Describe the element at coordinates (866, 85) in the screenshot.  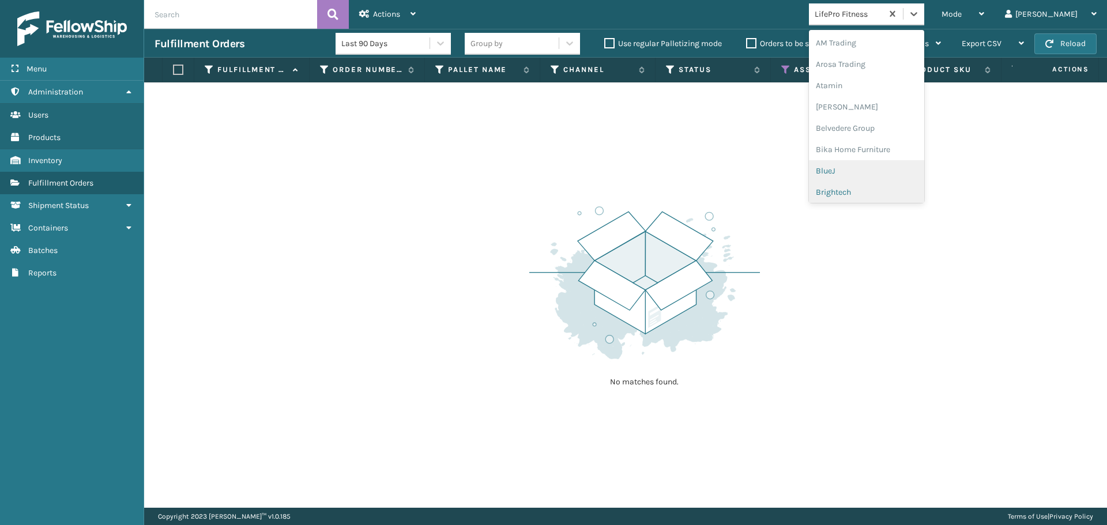
I see `div: Atamin` at that location.